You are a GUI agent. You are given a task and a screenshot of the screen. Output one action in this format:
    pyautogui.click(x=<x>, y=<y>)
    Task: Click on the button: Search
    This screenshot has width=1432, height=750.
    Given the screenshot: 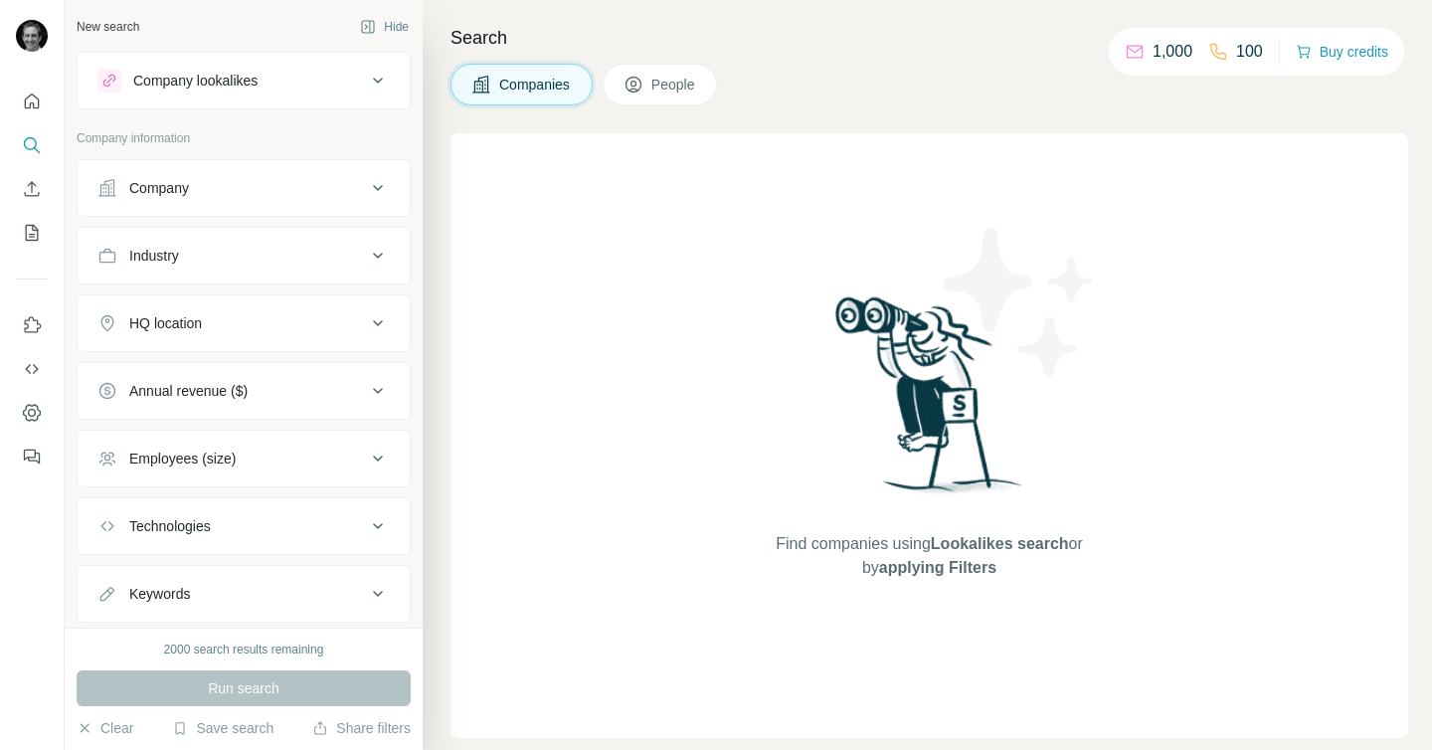 What is the action you would take?
    pyautogui.click(x=32, y=145)
    